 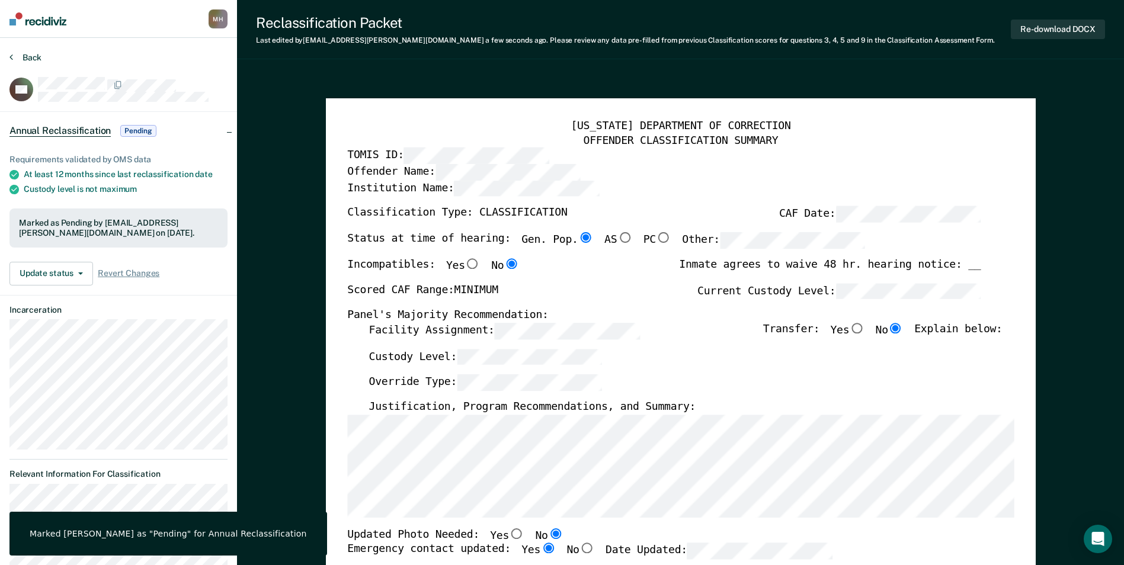 What do you see at coordinates (529, 357) in the screenshot?
I see `input: Custody Level:` at bounding box center [529, 357].